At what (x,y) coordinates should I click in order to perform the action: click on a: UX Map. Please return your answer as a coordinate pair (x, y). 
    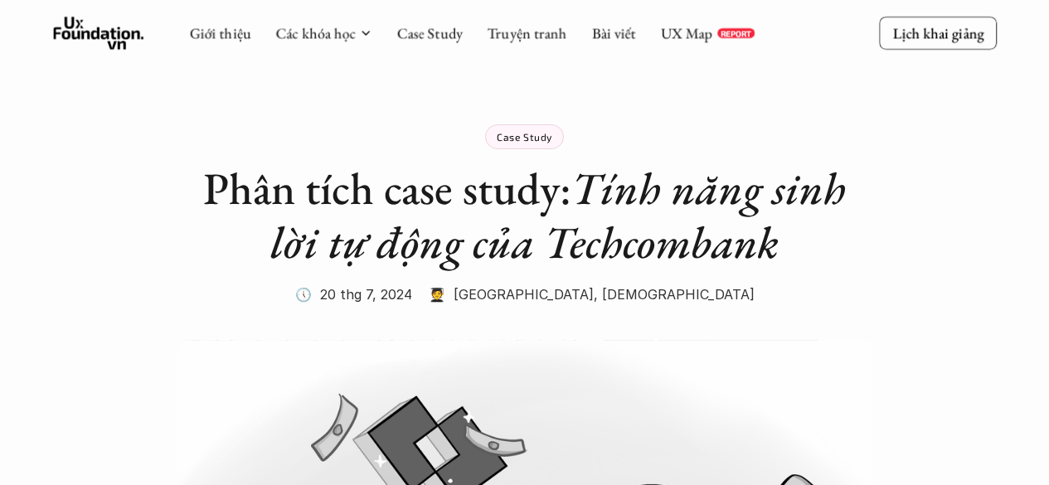
    Looking at the image, I should click on (685, 32).